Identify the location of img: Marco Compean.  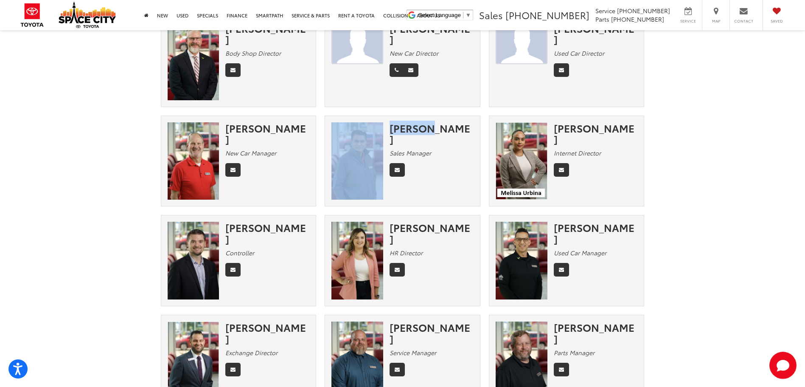
(521, 43).